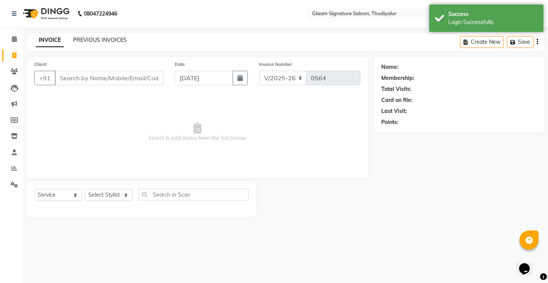  I want to click on button: Save, so click(521, 42).